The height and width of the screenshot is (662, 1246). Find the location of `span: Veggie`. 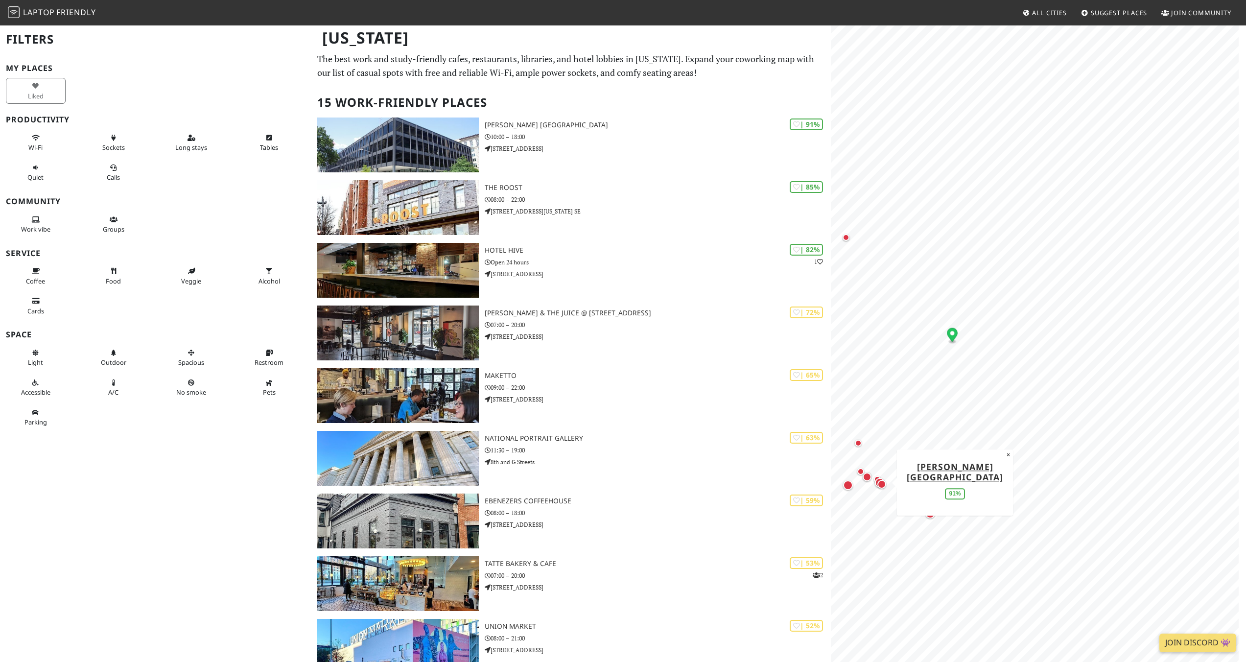

span: Veggie is located at coordinates (191, 281).